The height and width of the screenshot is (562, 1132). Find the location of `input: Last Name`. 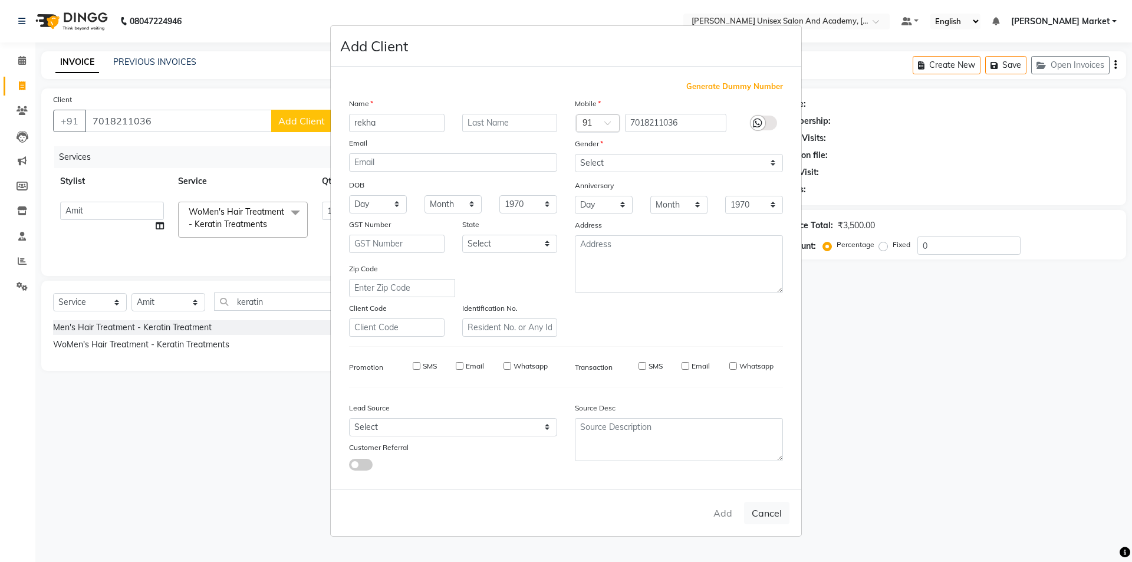

input: Last Name is located at coordinates (510, 123).